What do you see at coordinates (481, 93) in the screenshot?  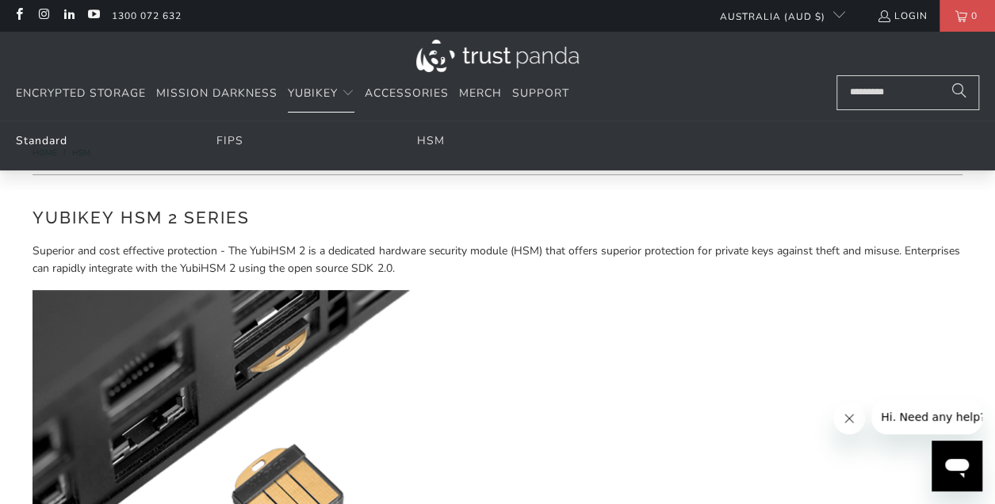 I see `span: Merch` at bounding box center [481, 93].